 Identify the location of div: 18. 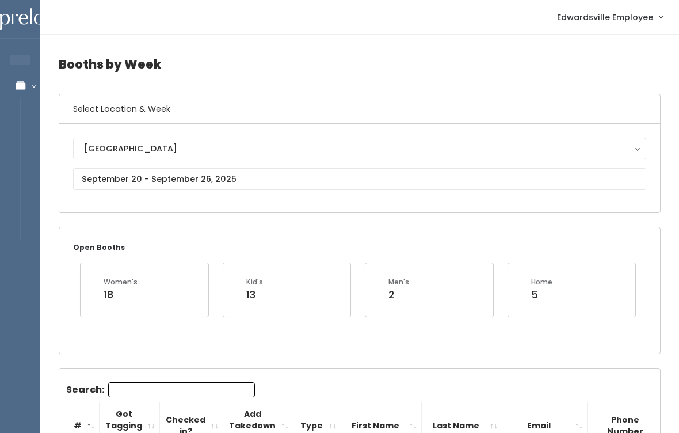
(120, 295).